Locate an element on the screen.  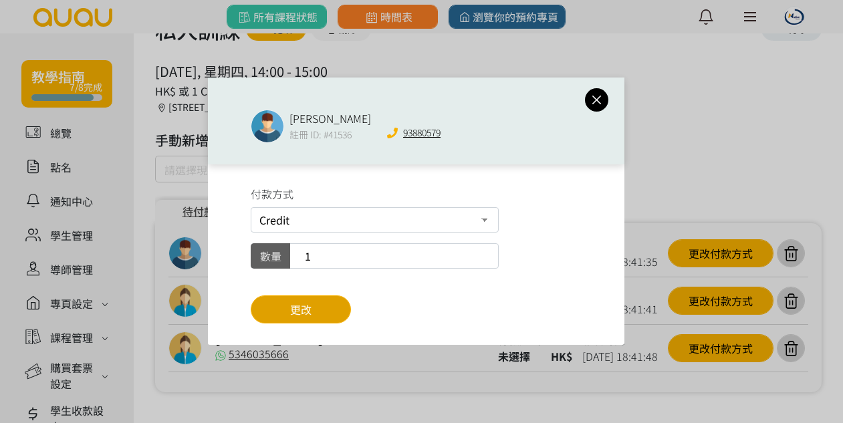
span: 數量 is located at coordinates (271, 256).